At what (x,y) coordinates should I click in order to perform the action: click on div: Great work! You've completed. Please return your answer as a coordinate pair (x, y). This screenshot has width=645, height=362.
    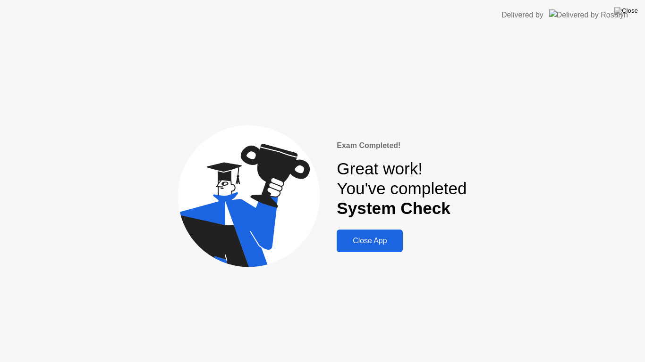
    Looking at the image, I should click on (401, 189).